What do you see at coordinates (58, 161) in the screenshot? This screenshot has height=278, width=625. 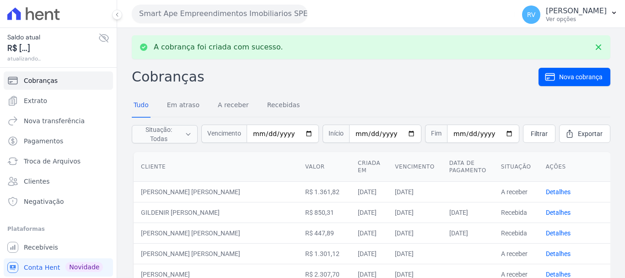 I see `a: Troca de Arquivos` at bounding box center [58, 161].